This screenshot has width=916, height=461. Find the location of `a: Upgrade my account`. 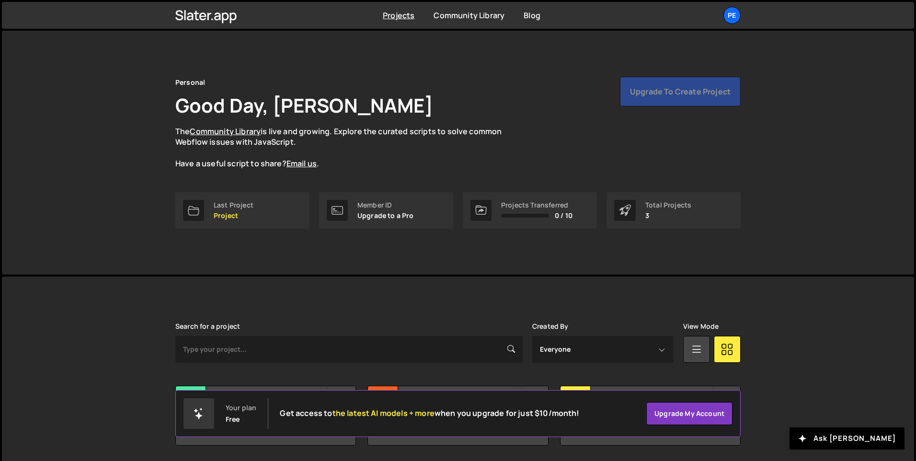

a: Upgrade my account is located at coordinates (690, 414).